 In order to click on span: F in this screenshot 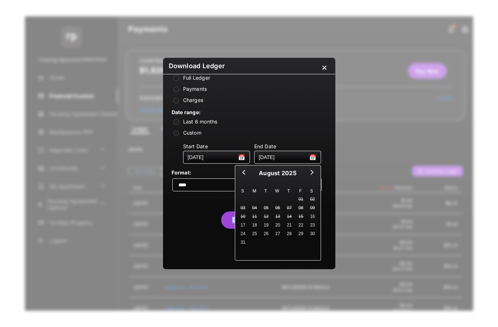, I will do `click(300, 191)`.